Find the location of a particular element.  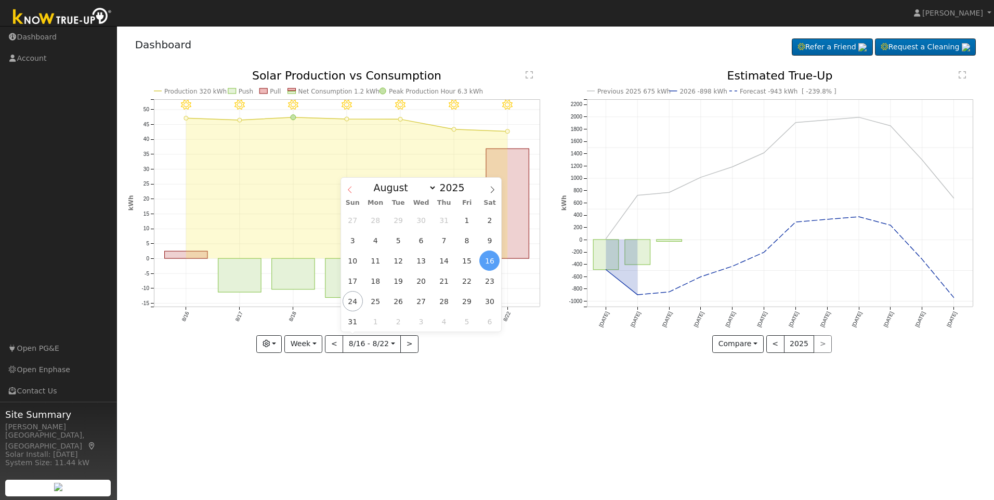

text: 8/22 is located at coordinates (507, 317).